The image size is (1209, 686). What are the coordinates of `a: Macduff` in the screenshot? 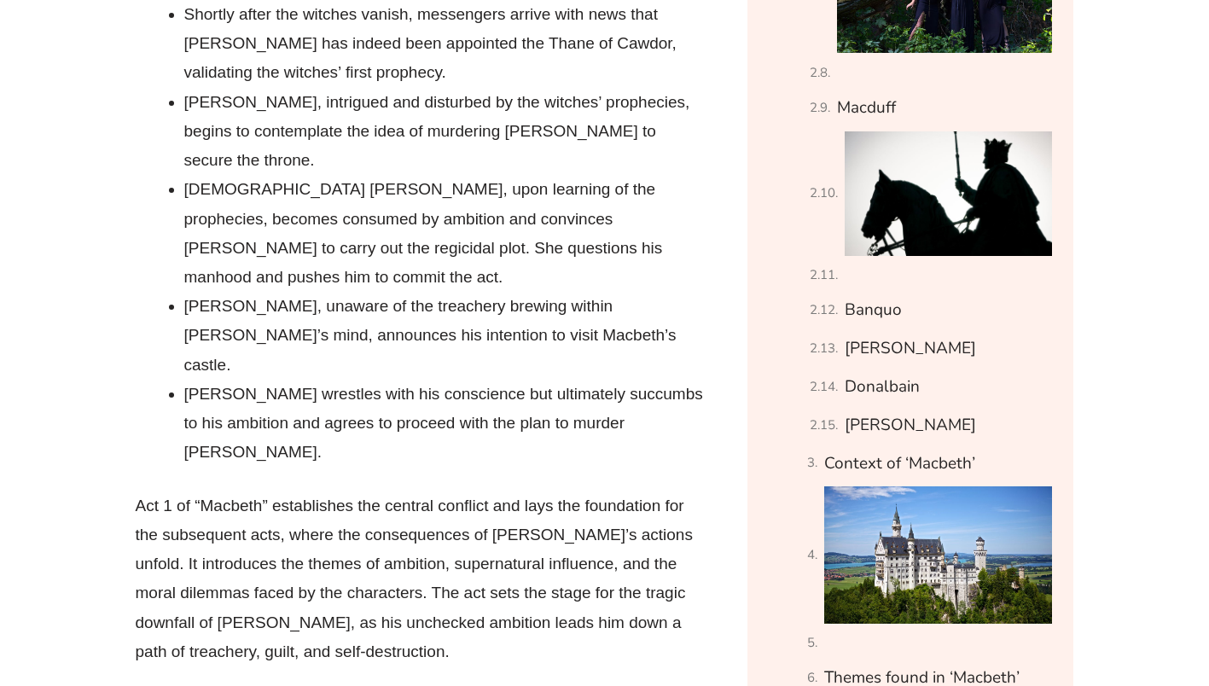 It's located at (866, 108).